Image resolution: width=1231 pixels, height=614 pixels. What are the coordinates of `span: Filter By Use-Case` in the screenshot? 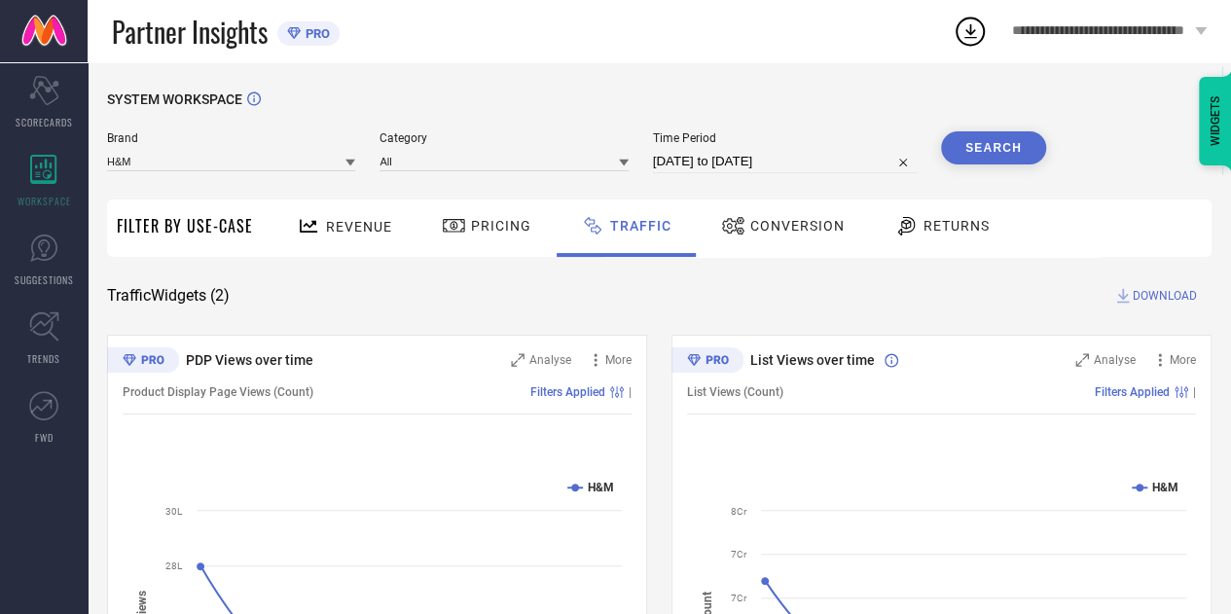 It's located at (185, 226).